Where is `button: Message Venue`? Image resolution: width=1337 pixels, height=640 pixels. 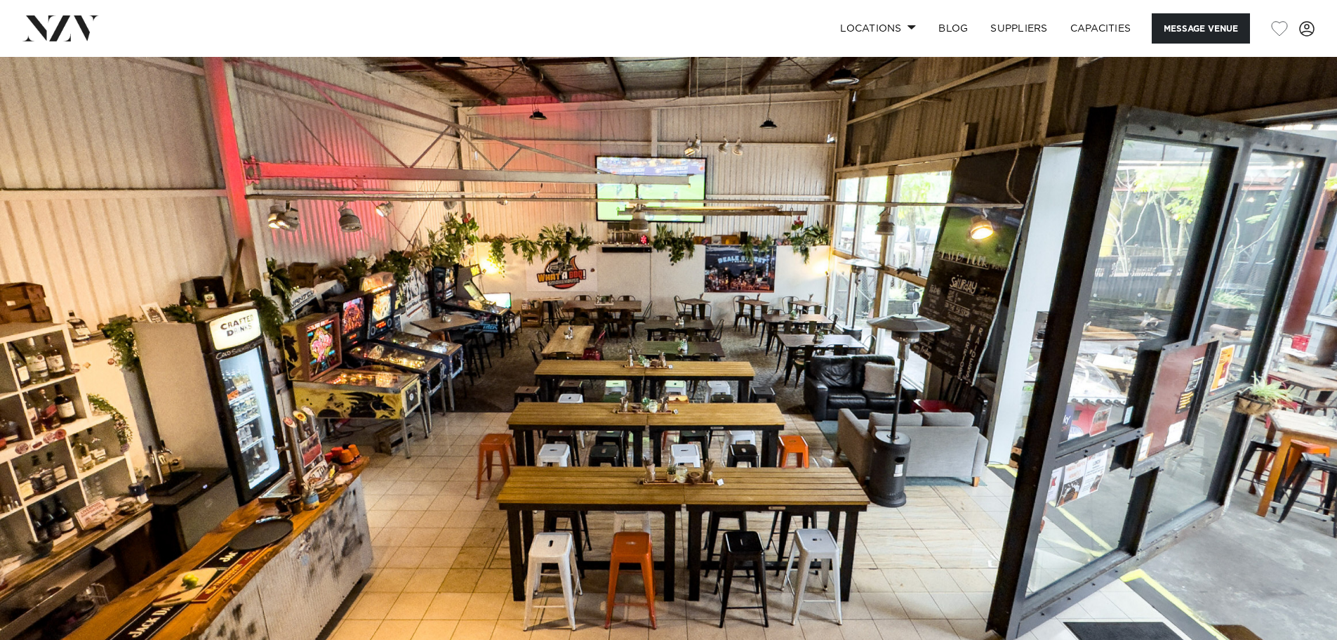
button: Message Venue is located at coordinates (1201, 28).